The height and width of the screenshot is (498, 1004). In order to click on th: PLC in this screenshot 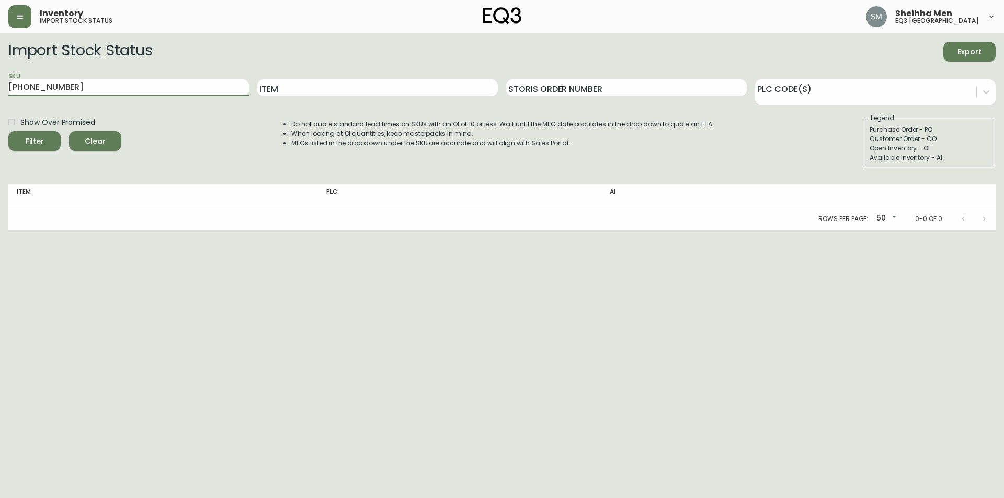, I will do `click(460, 196)`.